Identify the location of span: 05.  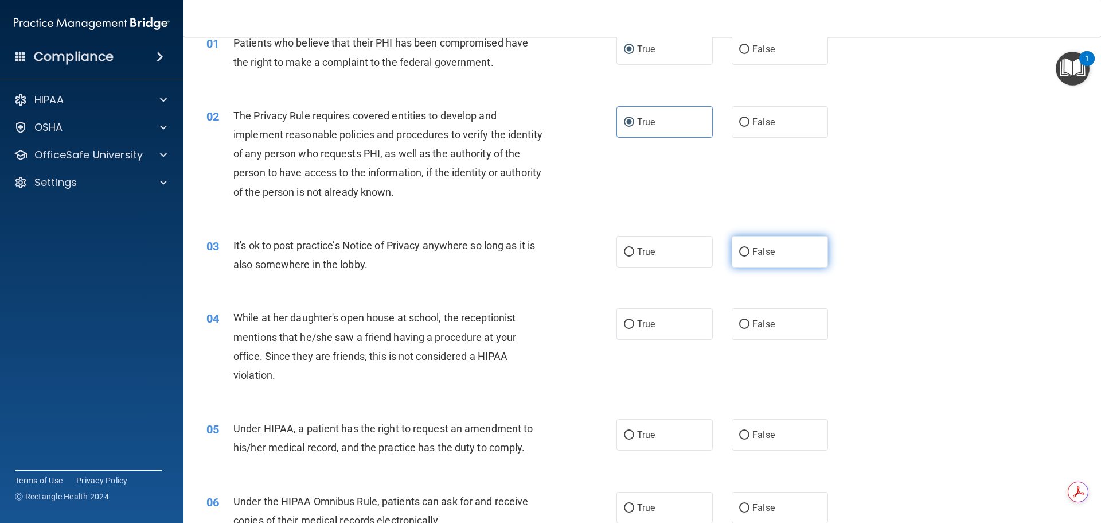
(213, 429).